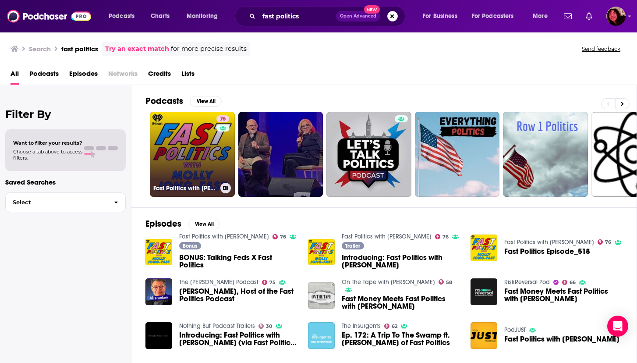  I want to click on span: Logged in as Kathryn-Musilek, so click(616, 16).